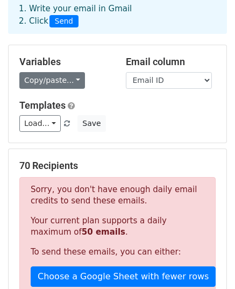  I want to click on p: Sorry, you don't have enough daily email credits to send these emails., so click(117, 195).